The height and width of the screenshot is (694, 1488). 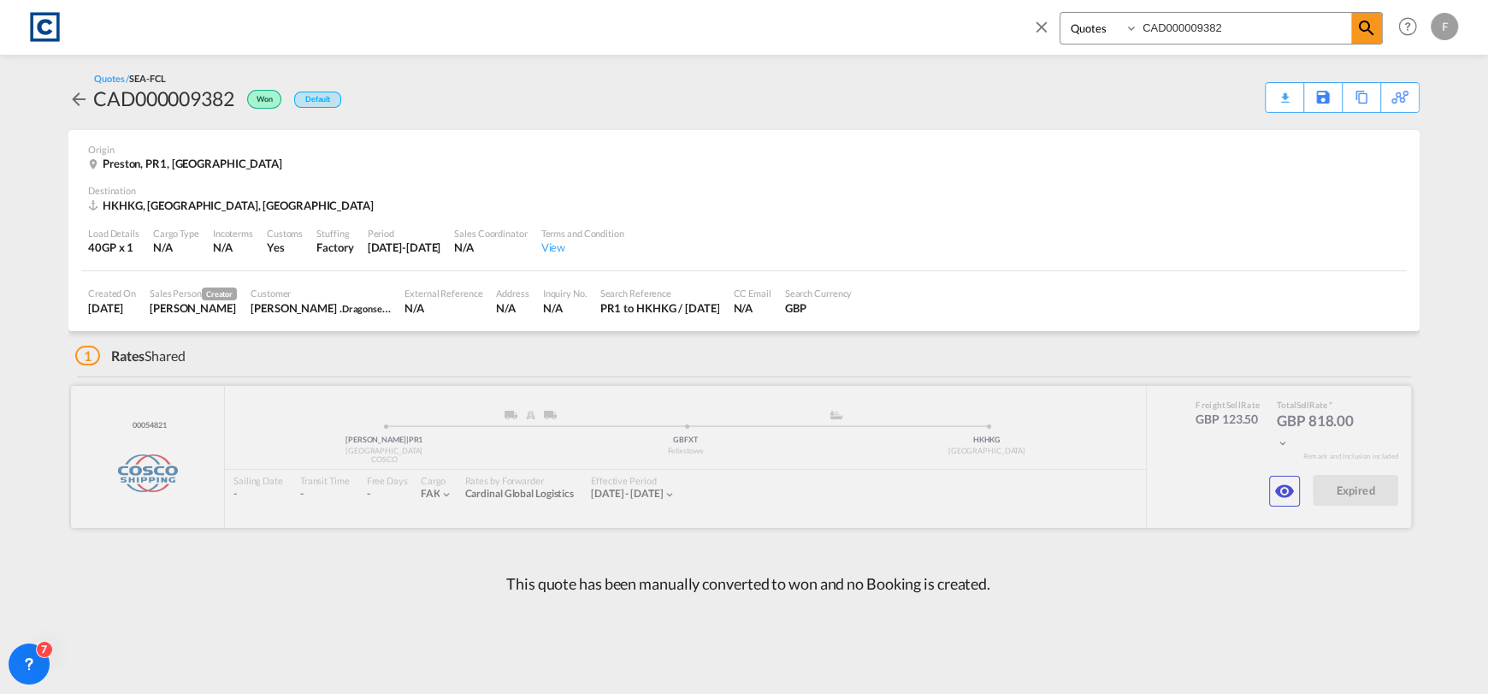 What do you see at coordinates (233, 205) in the screenshot?
I see `div: HKHKG, Hong Kong, Asia Pacific` at bounding box center [233, 205].